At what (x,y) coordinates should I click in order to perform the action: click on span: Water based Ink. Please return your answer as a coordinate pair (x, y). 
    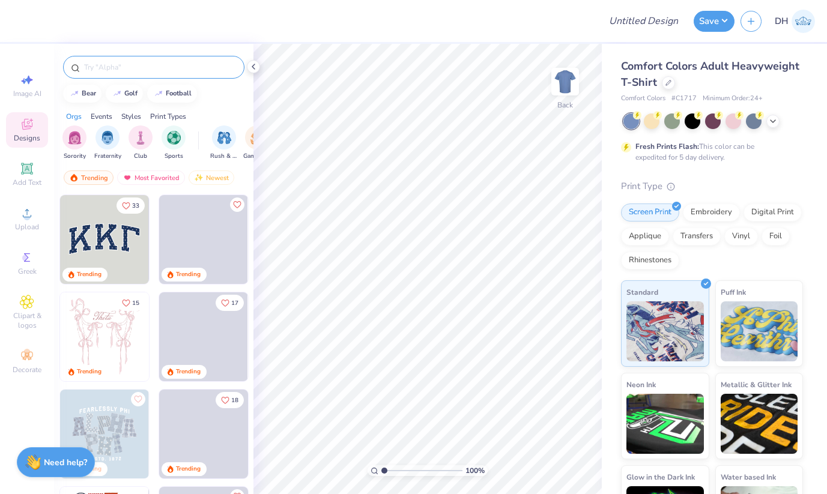
    Looking at the image, I should click on (748, 477).